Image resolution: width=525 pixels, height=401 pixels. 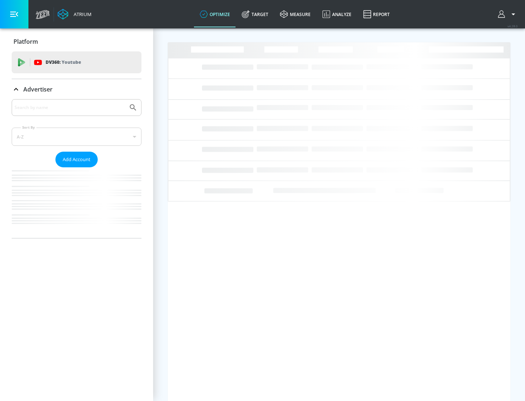 What do you see at coordinates (28, 127) in the screenshot?
I see `label: Sort By` at bounding box center [28, 127].